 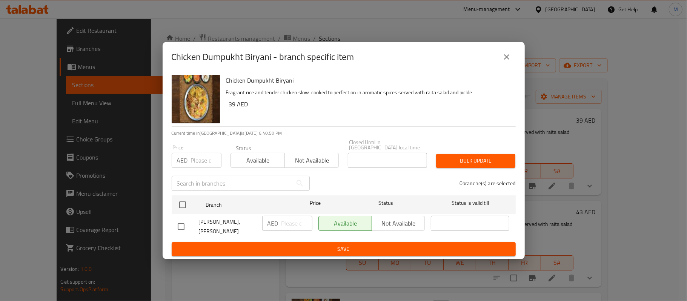 I want to click on span: Save, so click(x=344, y=249).